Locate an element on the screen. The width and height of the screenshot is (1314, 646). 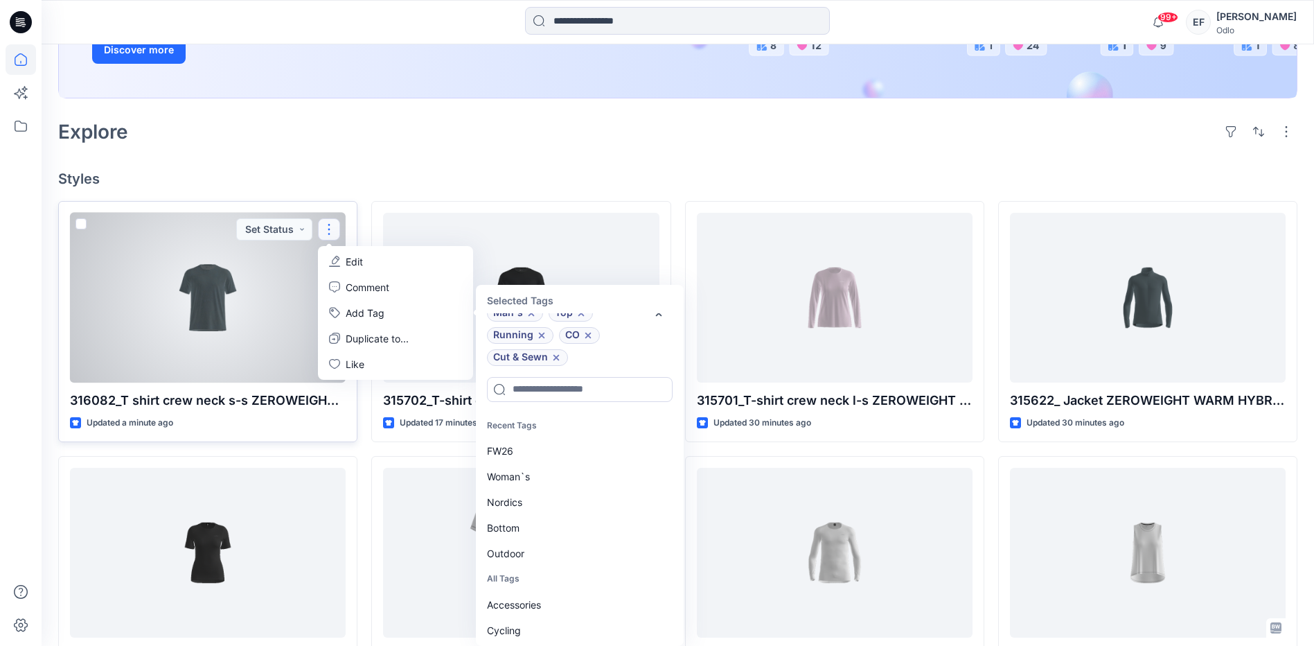
div: Odlo is located at coordinates (1256, 30).